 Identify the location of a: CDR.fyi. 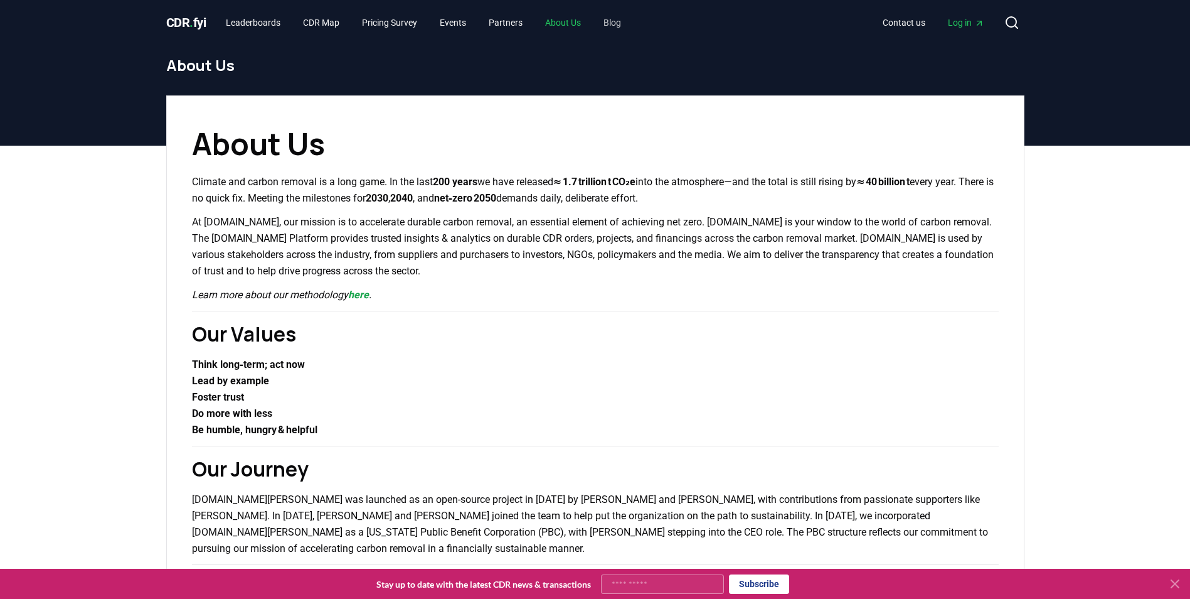
(186, 23).